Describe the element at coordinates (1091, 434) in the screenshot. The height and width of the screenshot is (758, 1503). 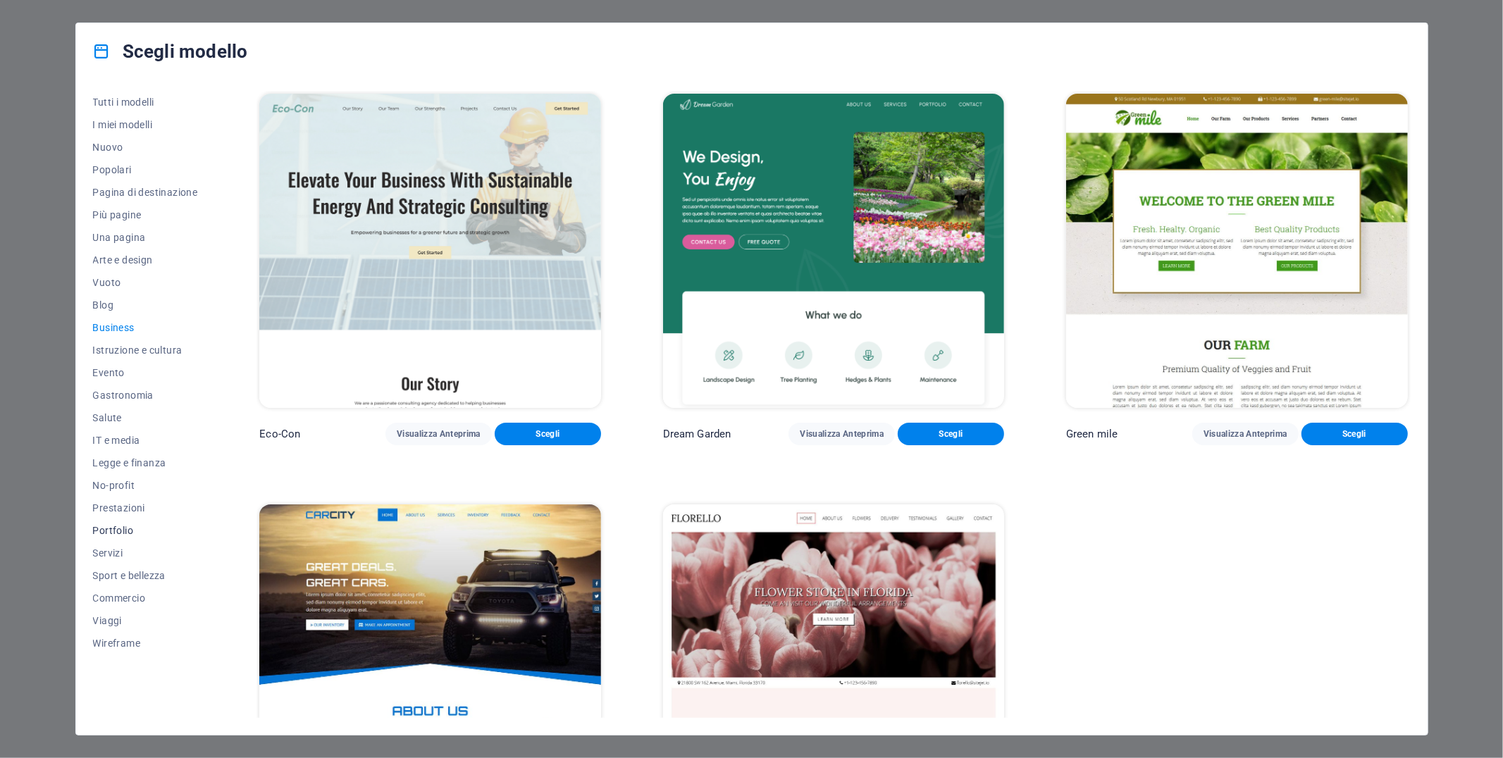
I see `p: Green mile` at that location.